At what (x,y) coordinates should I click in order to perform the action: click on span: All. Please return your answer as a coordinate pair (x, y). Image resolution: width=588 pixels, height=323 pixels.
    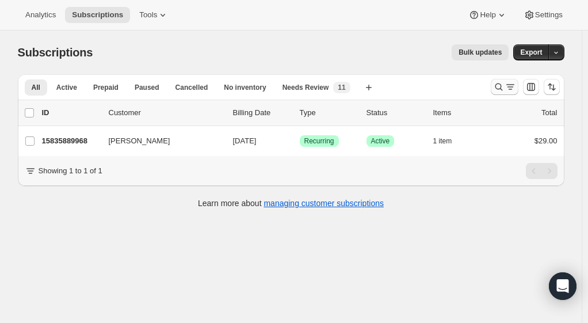
    Looking at the image, I should click on (36, 88).